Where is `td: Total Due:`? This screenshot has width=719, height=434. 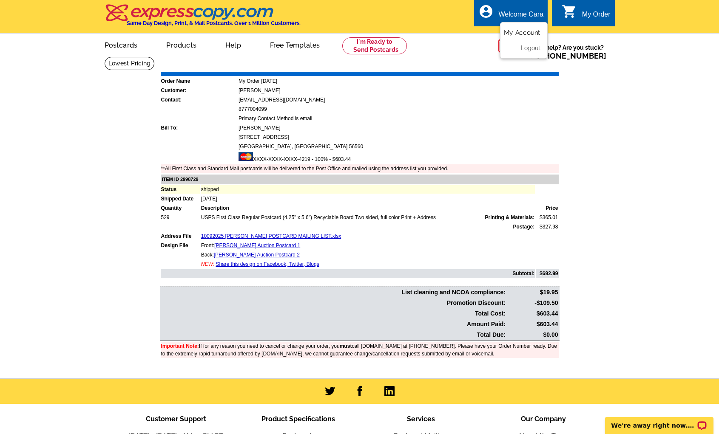 td: Total Due: is located at coordinates (333, 335).